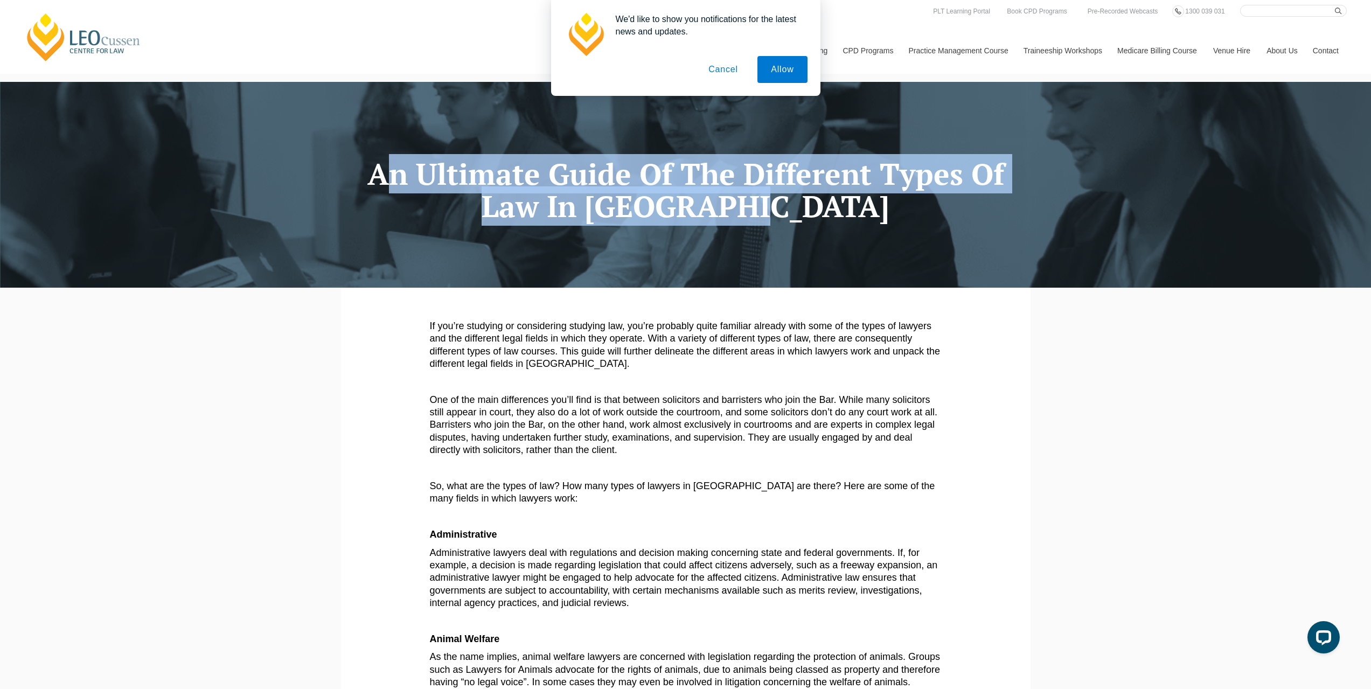 The width and height of the screenshot is (1371, 689). What do you see at coordinates (585, 34) in the screenshot?
I see `img: notification icon` at bounding box center [585, 34].